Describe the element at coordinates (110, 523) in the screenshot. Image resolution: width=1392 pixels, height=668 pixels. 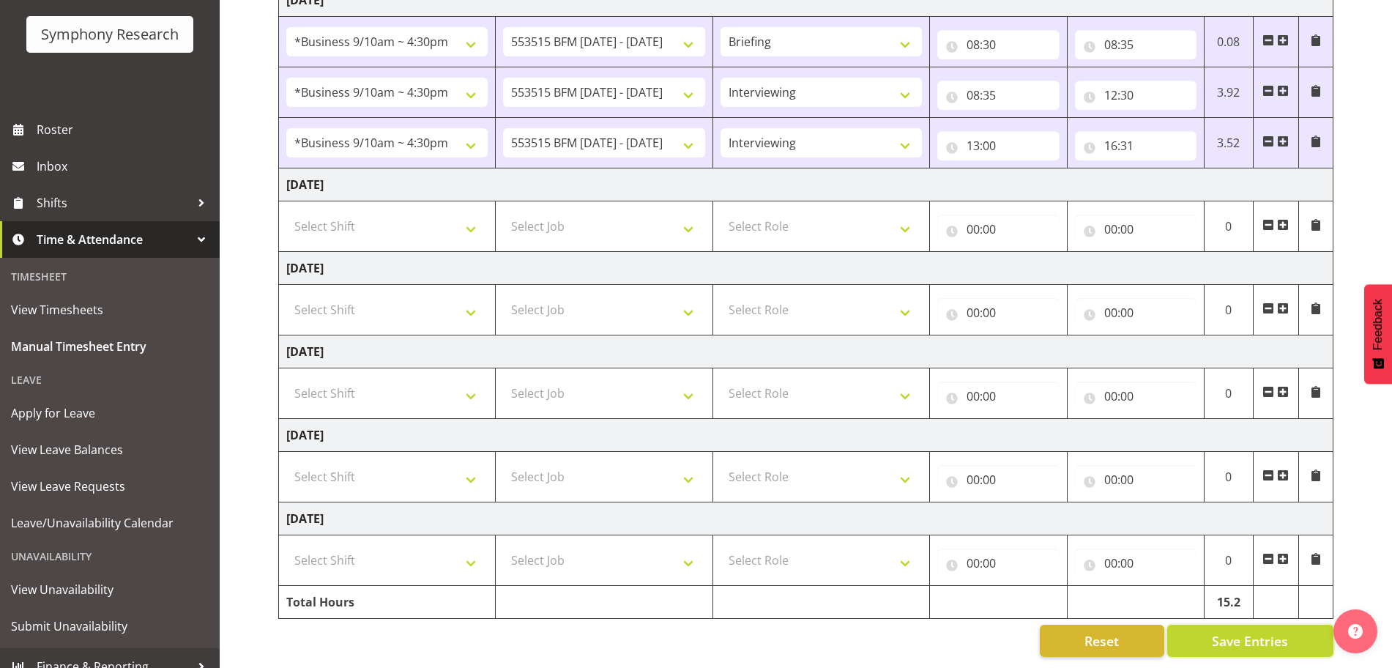
I see `span: Leave/Unavailability Calendar` at that location.